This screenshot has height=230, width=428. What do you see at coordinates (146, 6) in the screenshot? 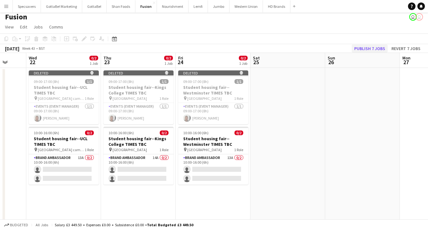
I see `button: Fusion` at bounding box center [146, 6].